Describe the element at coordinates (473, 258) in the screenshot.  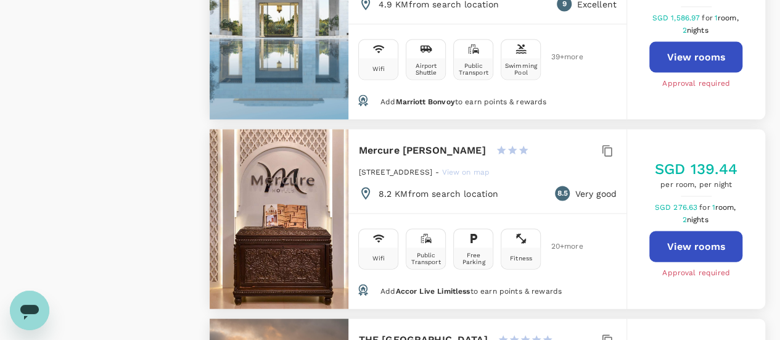
I see `div: Free Parking` at that location.